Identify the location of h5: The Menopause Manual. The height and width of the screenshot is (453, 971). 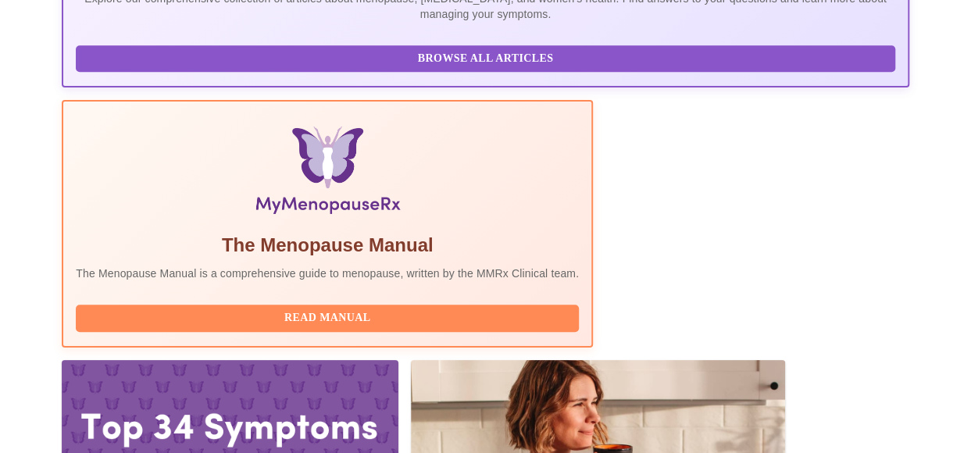
(327, 245).